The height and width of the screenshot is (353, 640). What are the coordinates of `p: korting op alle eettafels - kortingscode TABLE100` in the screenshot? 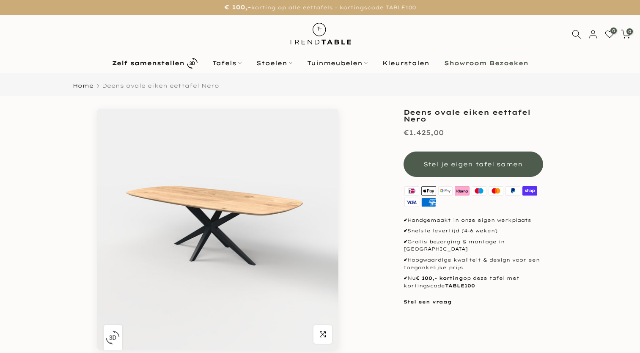 It's located at (320, 7).